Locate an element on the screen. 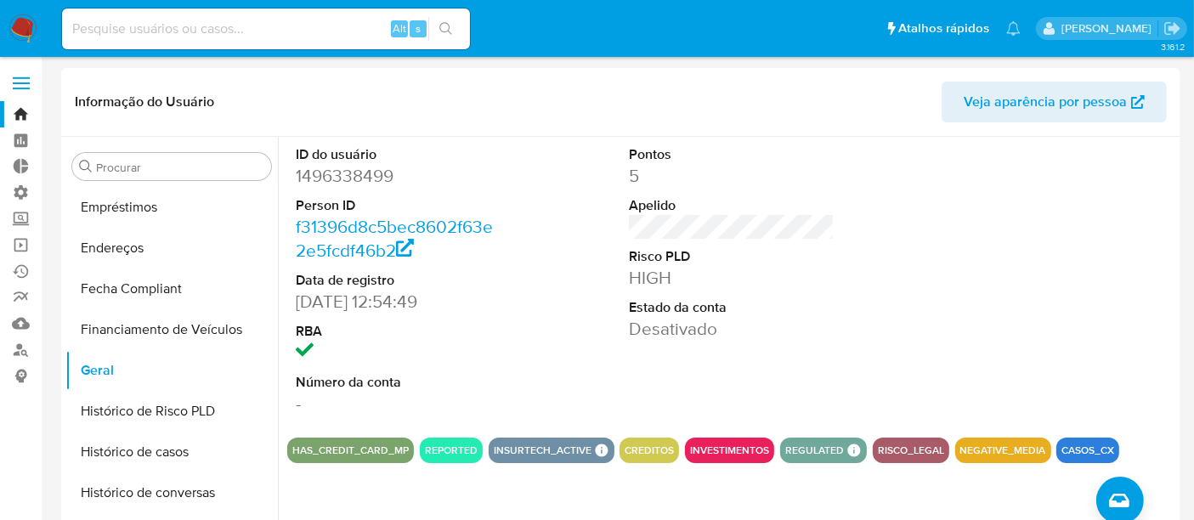 Image resolution: width=1194 pixels, height=520 pixels. span: Atalhos rápidos is located at coordinates (943, 28).